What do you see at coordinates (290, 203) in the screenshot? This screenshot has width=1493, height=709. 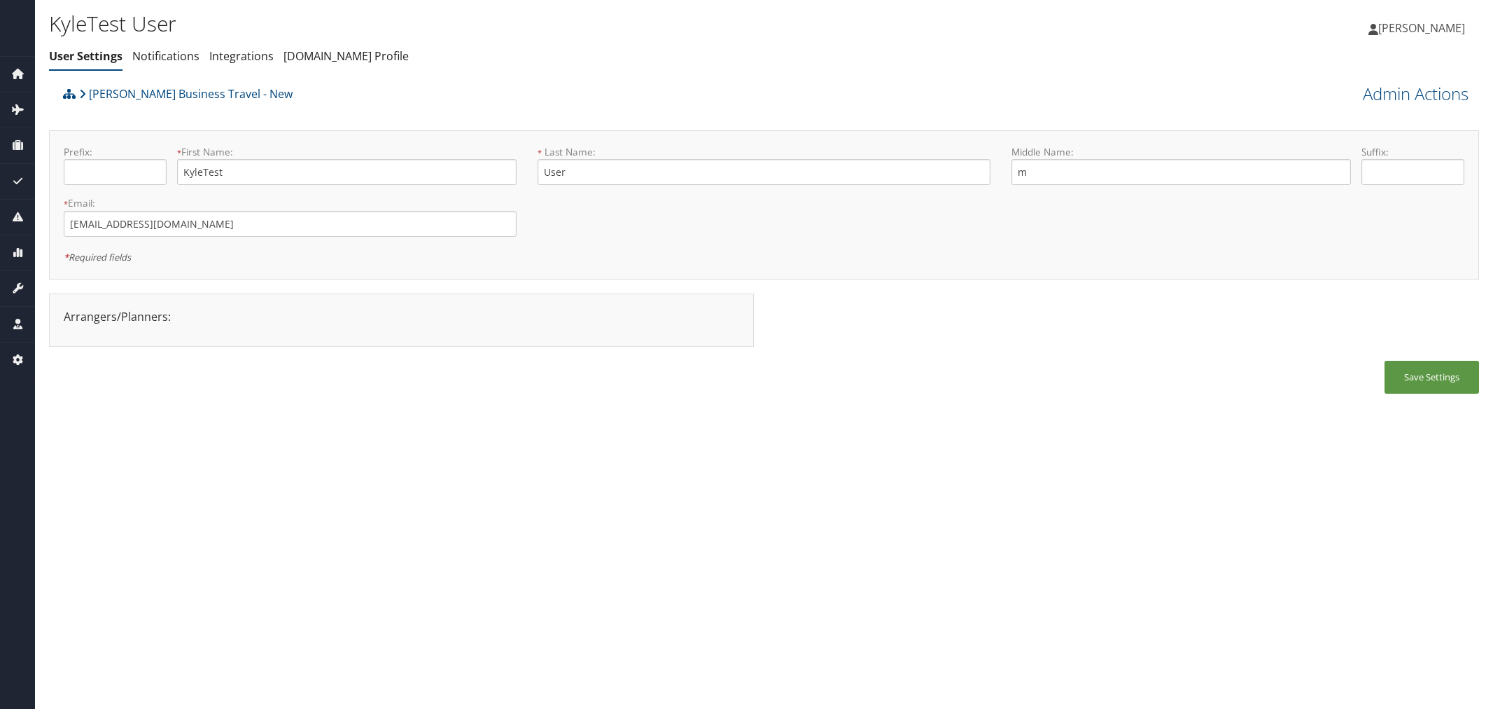 I see `label: Email:` at bounding box center [290, 203].